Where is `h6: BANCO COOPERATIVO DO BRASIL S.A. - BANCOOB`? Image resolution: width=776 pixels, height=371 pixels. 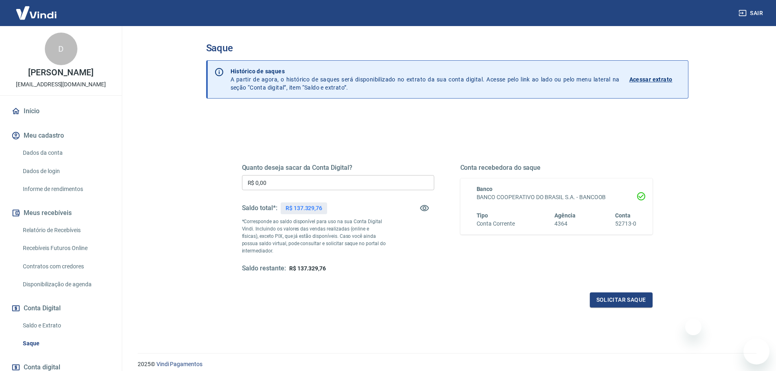
h6: BANCO COOPERATIVO DO BRASIL S.A. - BANCOOB is located at coordinates (556, 197).